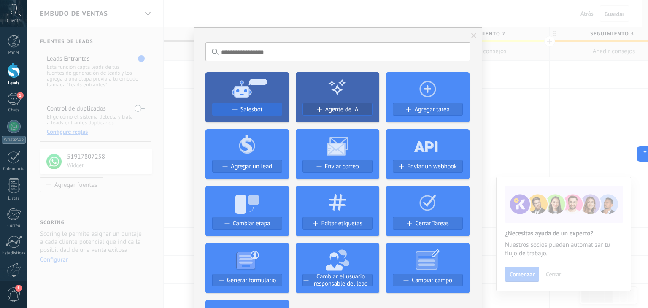 This screenshot has width=648, height=308. I want to click on span: Editar etiquetas, so click(342, 223).